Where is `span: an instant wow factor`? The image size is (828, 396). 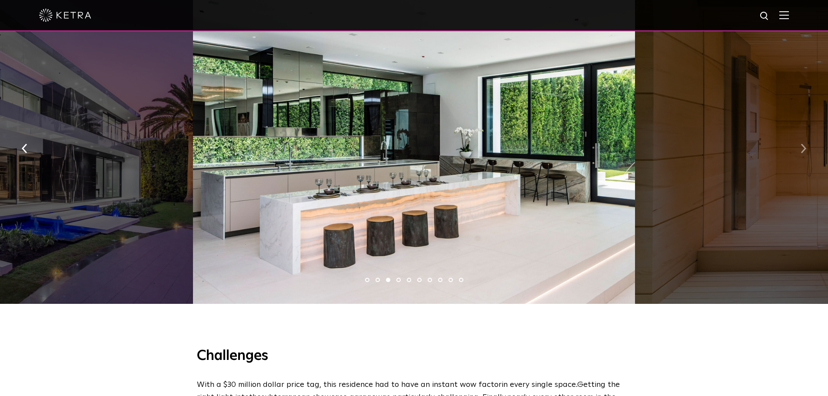
span: an instant wow factor is located at coordinates (461, 384).